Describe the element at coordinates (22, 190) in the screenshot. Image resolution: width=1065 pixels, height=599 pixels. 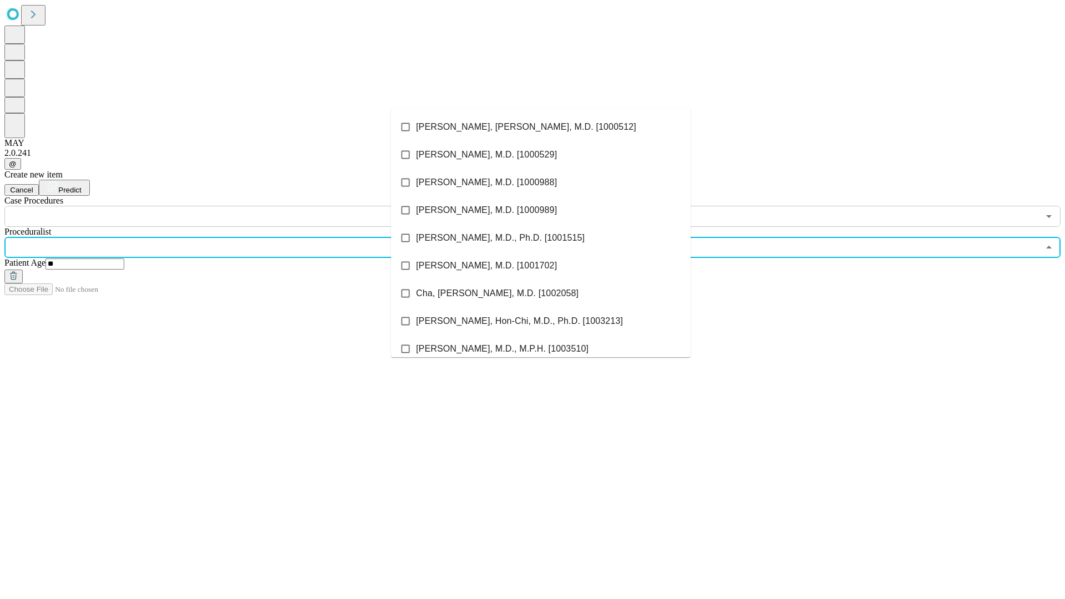
I see `button: Cancel` at that location.